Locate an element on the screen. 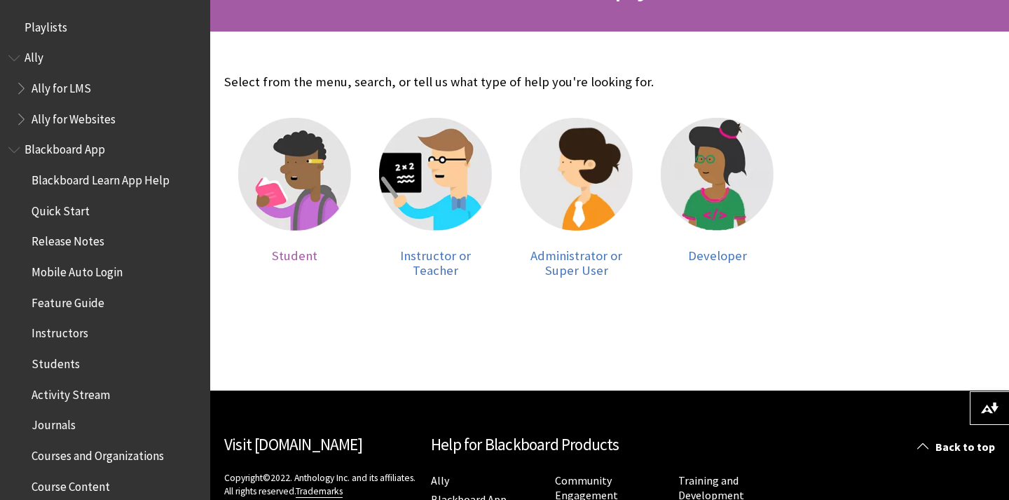  span: Course Content is located at coordinates (71, 483).